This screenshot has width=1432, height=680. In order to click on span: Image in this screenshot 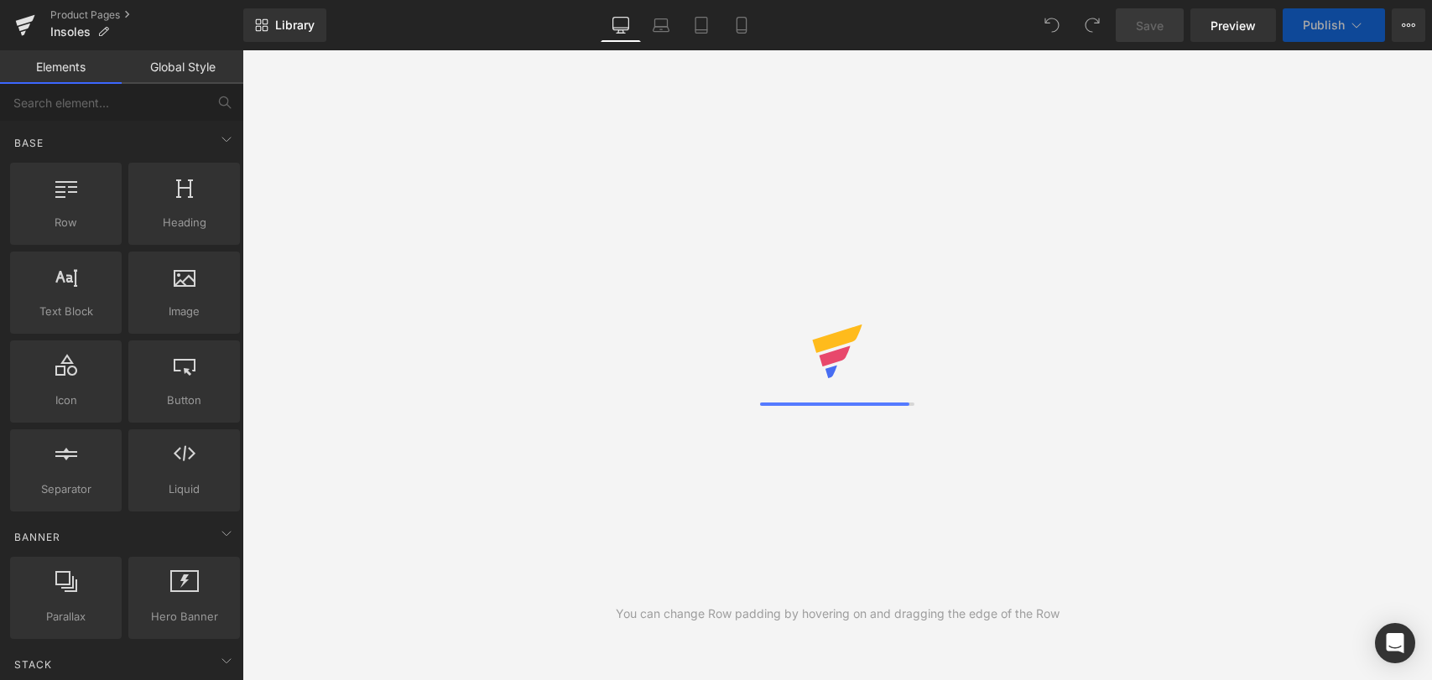, I will do `click(184, 311)`.